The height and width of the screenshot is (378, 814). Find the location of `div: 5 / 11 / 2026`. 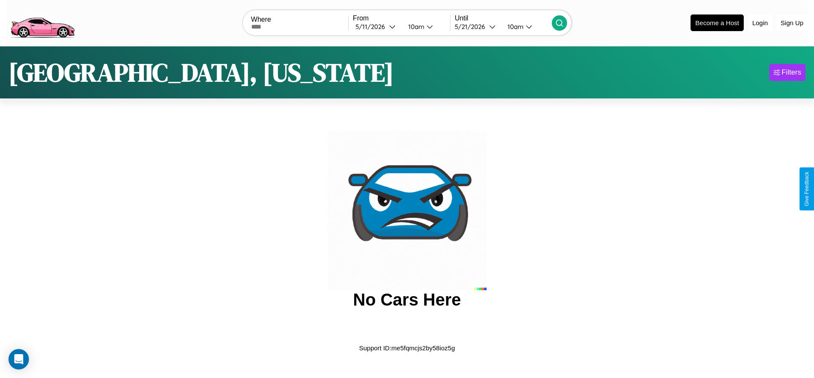

div: 5 / 11 / 2026 is located at coordinates (372, 26).